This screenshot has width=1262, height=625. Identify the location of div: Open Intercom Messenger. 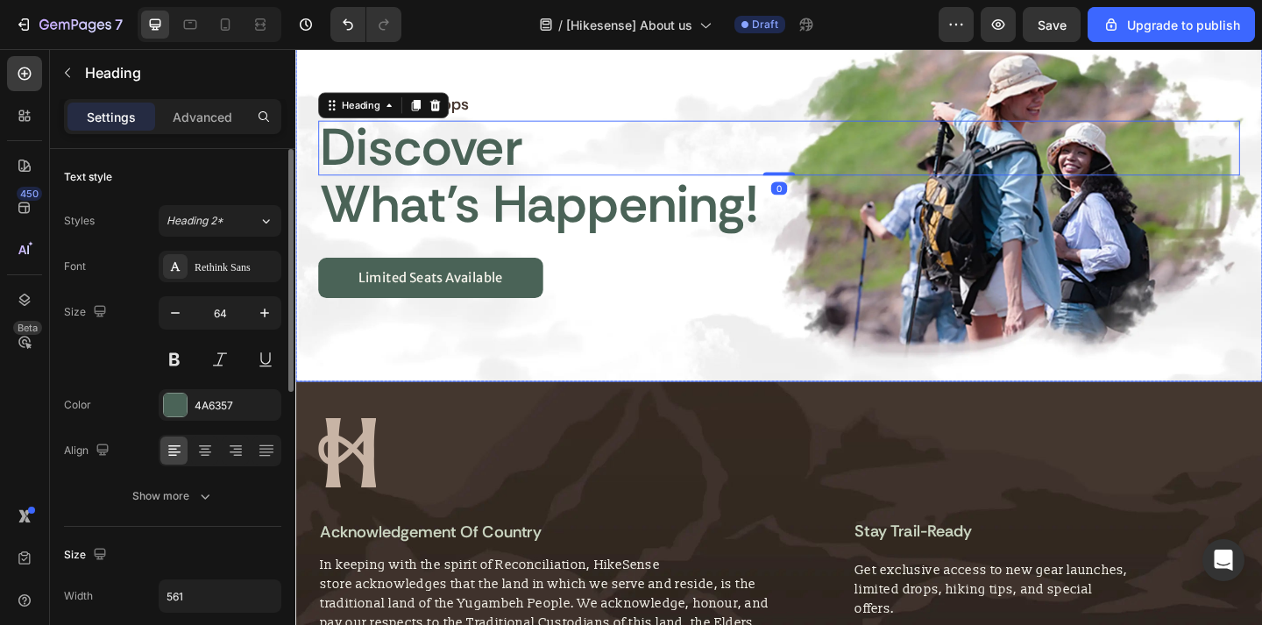
(1224, 560).